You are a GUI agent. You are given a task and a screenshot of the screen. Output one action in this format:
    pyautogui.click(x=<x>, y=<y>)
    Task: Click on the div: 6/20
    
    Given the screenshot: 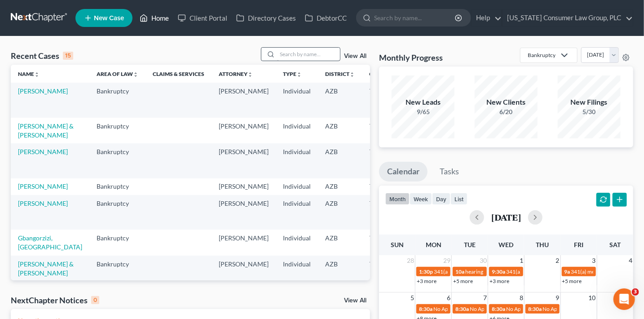 What is the action you would take?
    pyautogui.click(x=506, y=112)
    